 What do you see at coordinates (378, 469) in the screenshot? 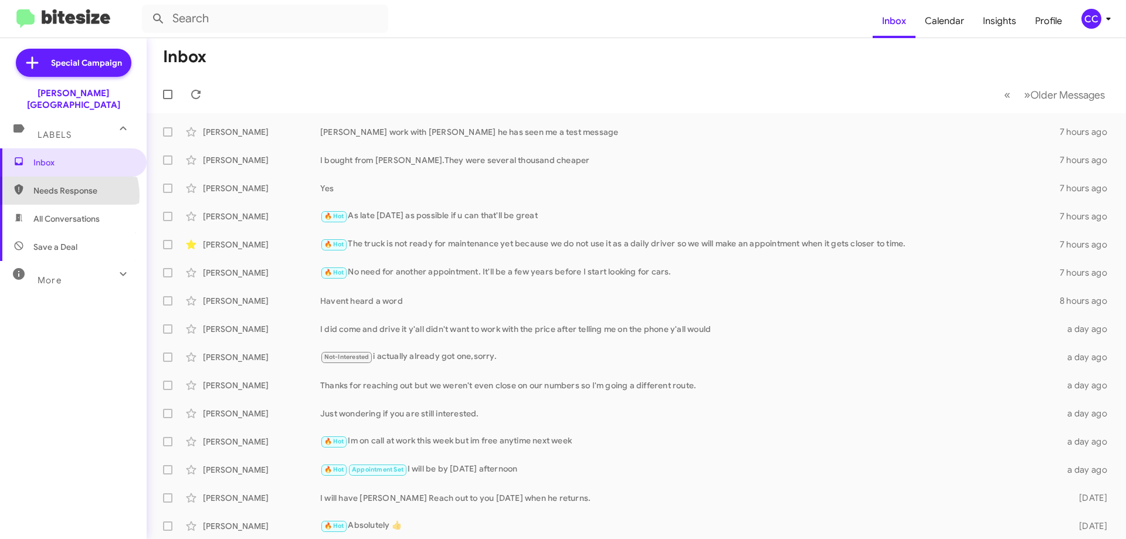
I see `span: Appointment Set` at bounding box center [378, 469].